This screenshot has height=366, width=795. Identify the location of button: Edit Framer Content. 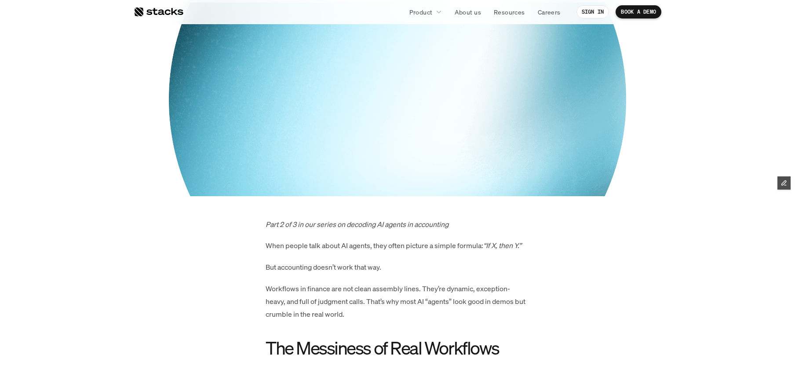
(784, 183).